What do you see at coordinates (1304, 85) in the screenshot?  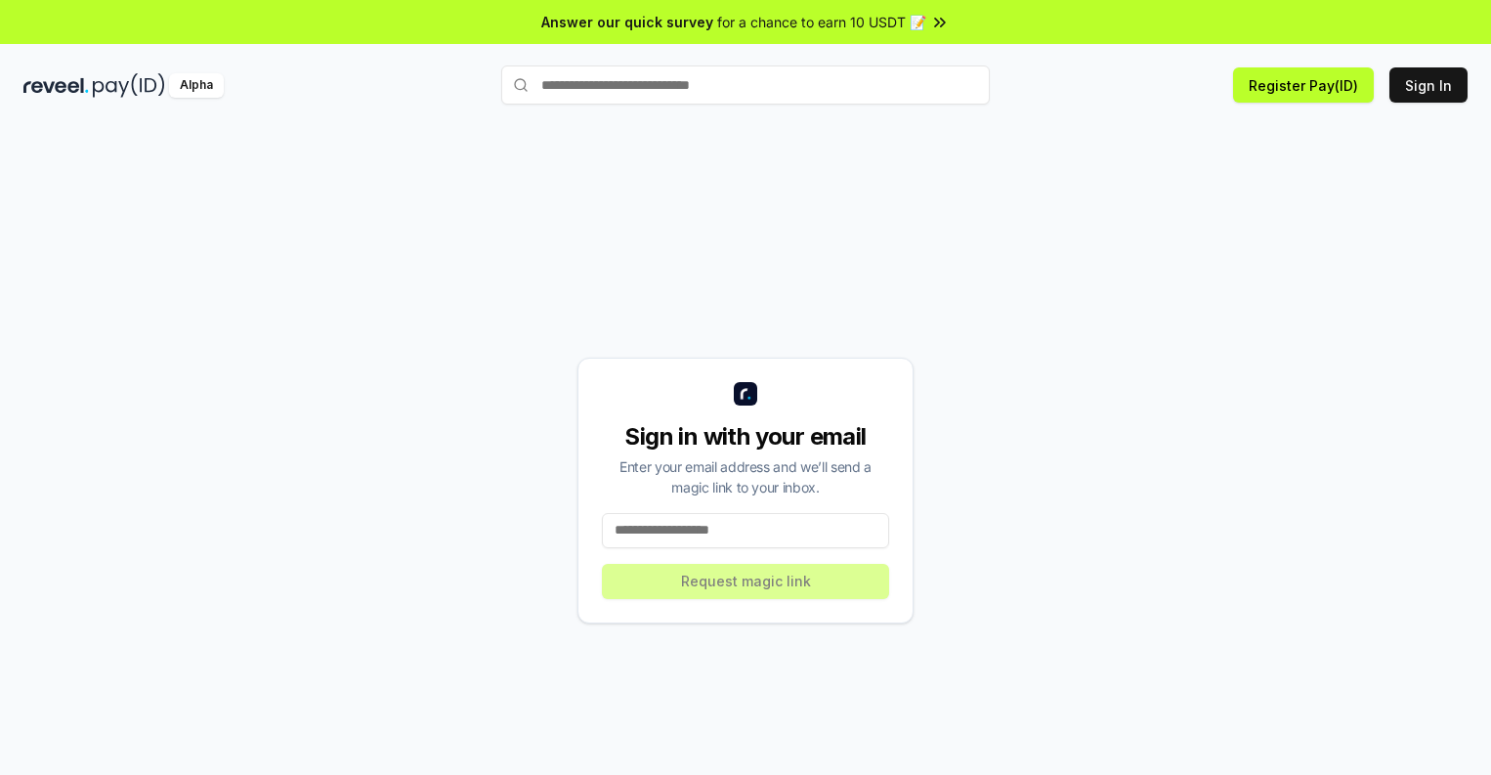 I see `button: Register Pay(ID)` at bounding box center [1304, 85].